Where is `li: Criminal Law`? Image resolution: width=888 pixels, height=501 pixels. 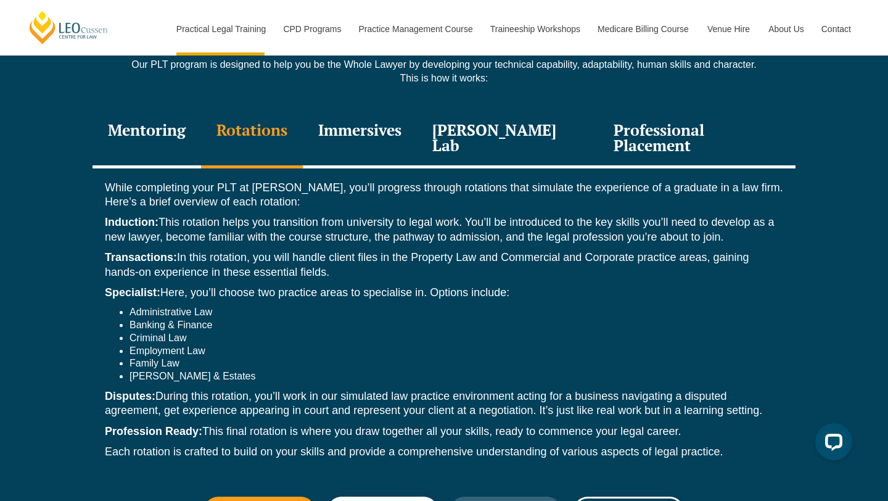 li: Criminal Law is located at coordinates (456, 338).